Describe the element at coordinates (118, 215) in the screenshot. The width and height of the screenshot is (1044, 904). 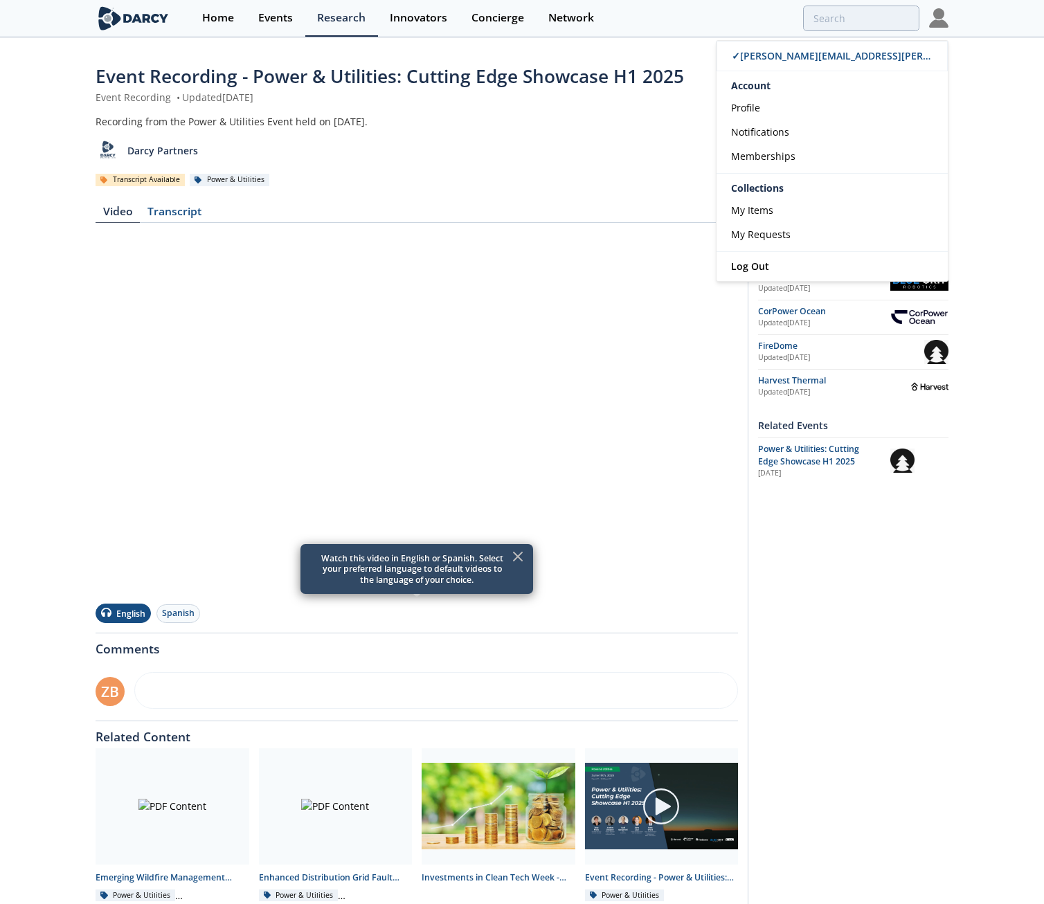
I see `div: Video` at that location.